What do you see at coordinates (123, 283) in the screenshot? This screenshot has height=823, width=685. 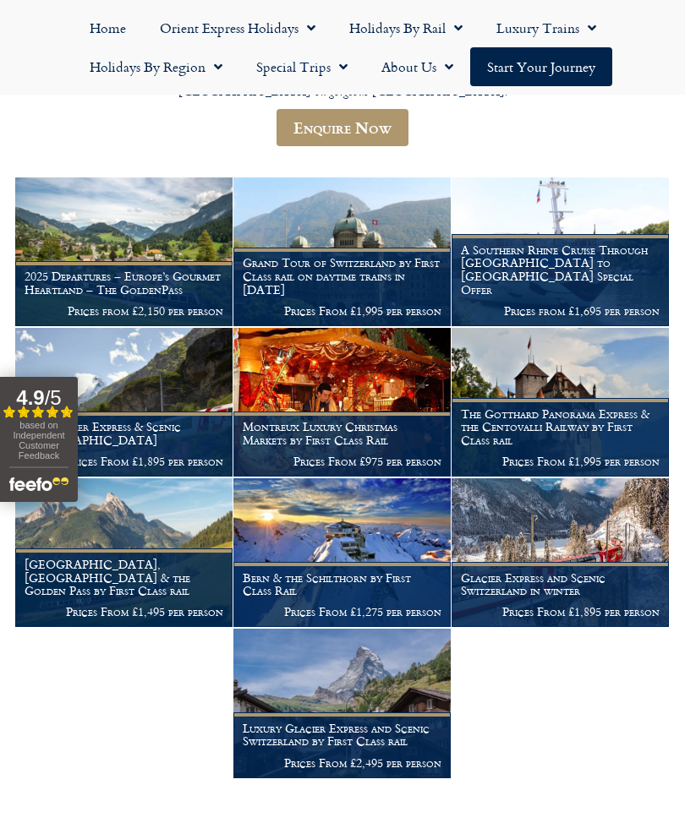 I see `h1: 2025 Departures – Europe’s Gourmet Heartland – The GoldenPass` at bounding box center [123, 283].